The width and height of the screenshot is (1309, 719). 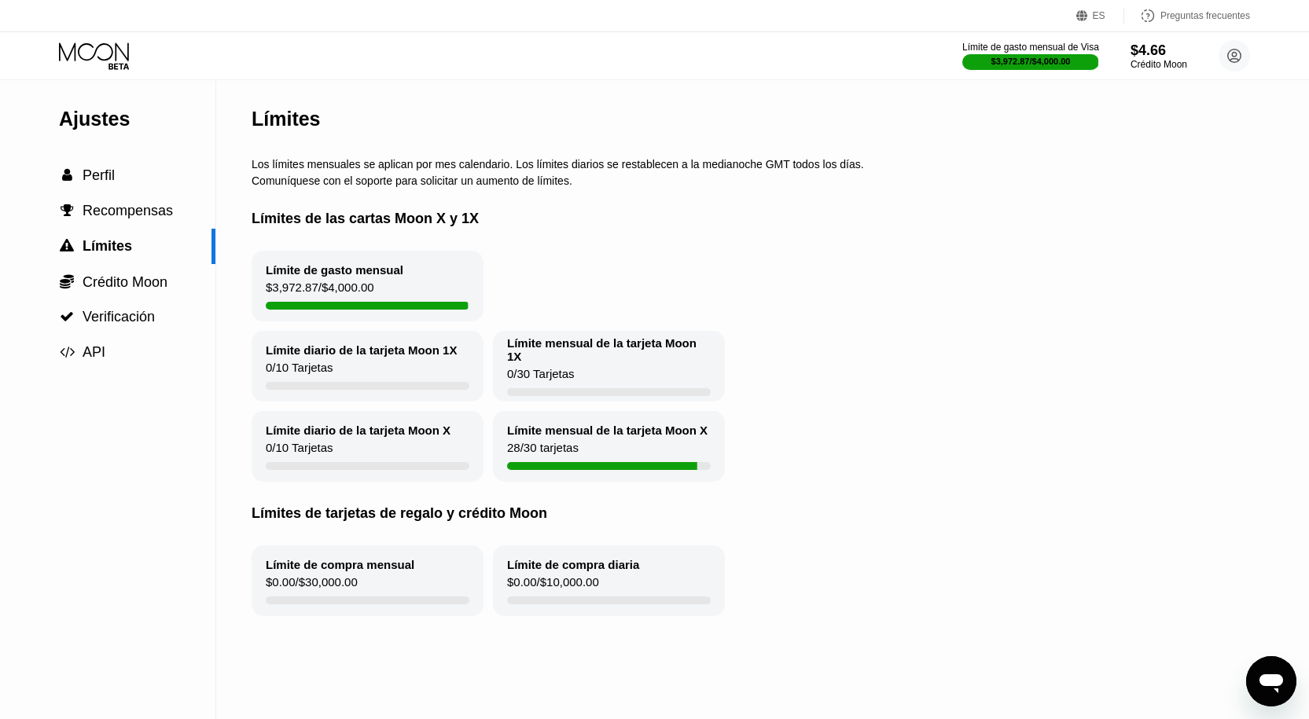 I want to click on font: 28, so click(x=513, y=447).